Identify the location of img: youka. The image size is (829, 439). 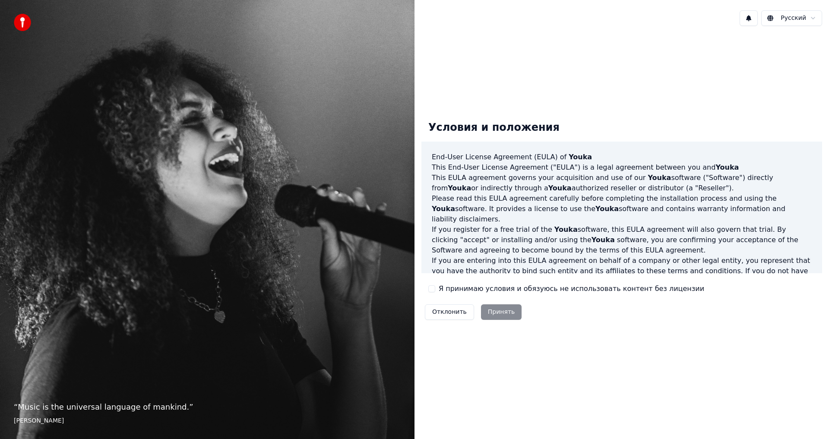
(22, 22).